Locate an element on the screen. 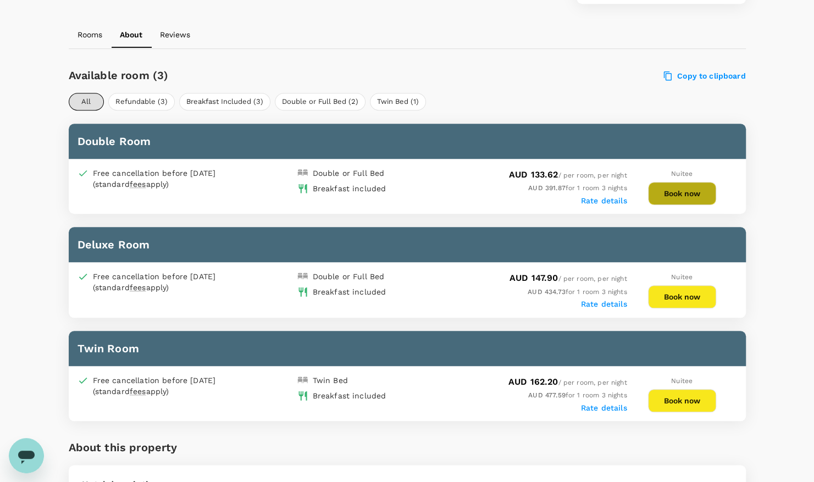 The height and width of the screenshot is (482, 814). h6: Twin Room is located at coordinates (407, 348).